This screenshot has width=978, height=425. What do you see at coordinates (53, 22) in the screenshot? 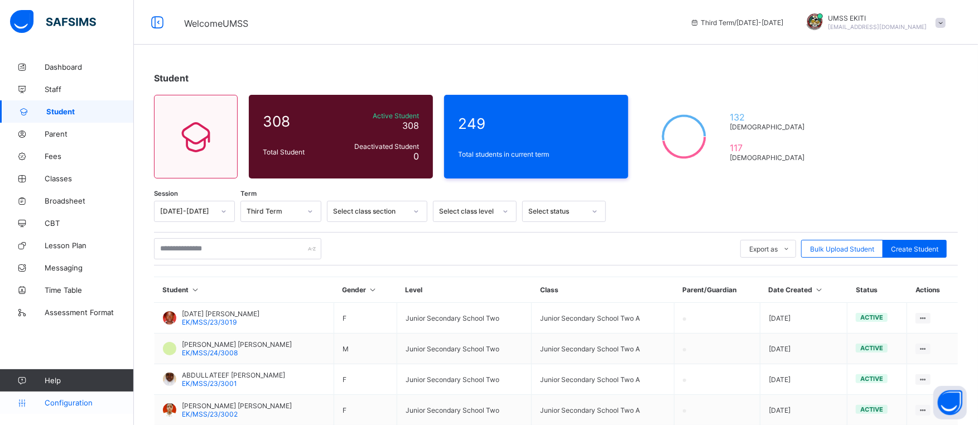
I see `img: safsims` at bounding box center [53, 22].